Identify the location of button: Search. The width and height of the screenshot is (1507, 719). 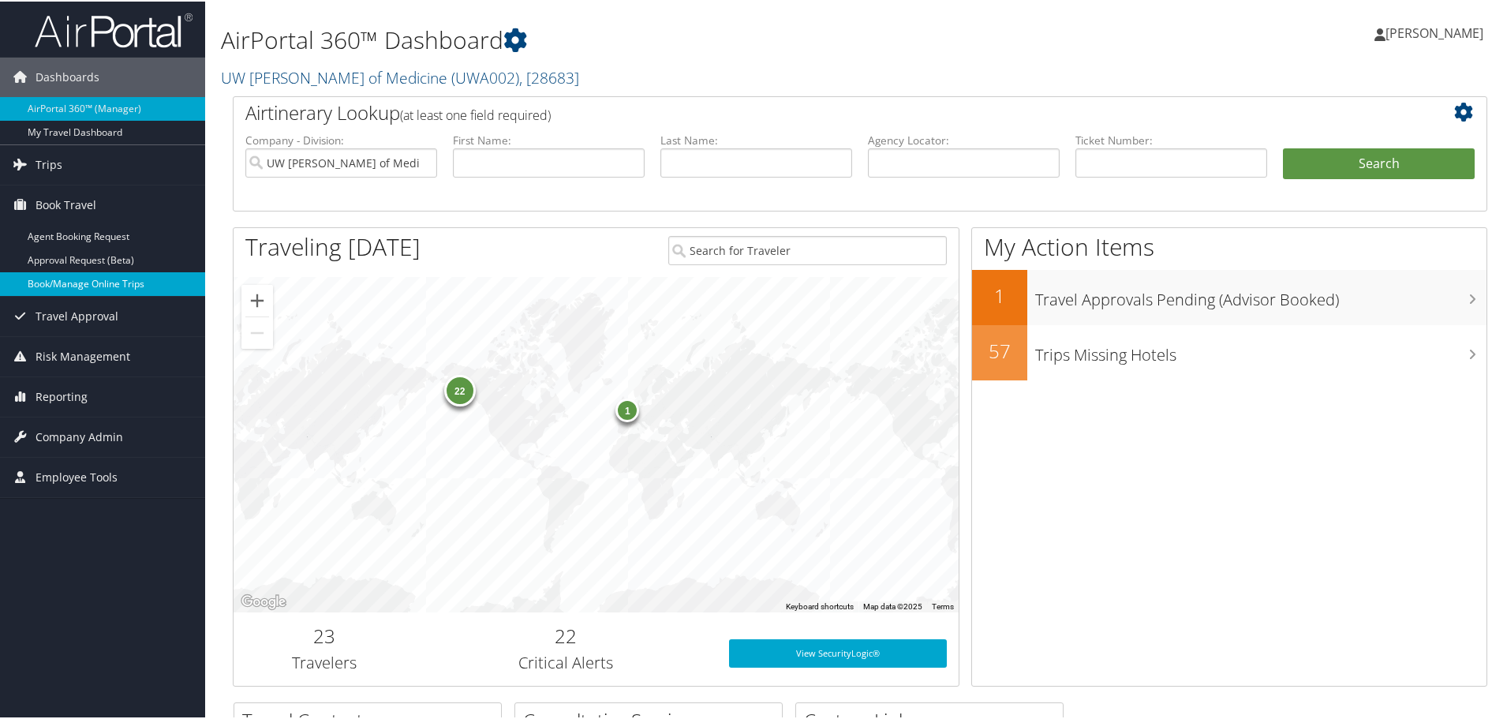
(1378, 163).